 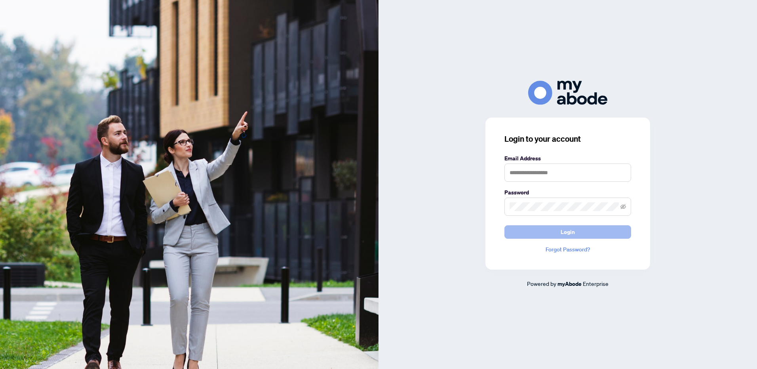 I want to click on a: myAbode, so click(x=569, y=284).